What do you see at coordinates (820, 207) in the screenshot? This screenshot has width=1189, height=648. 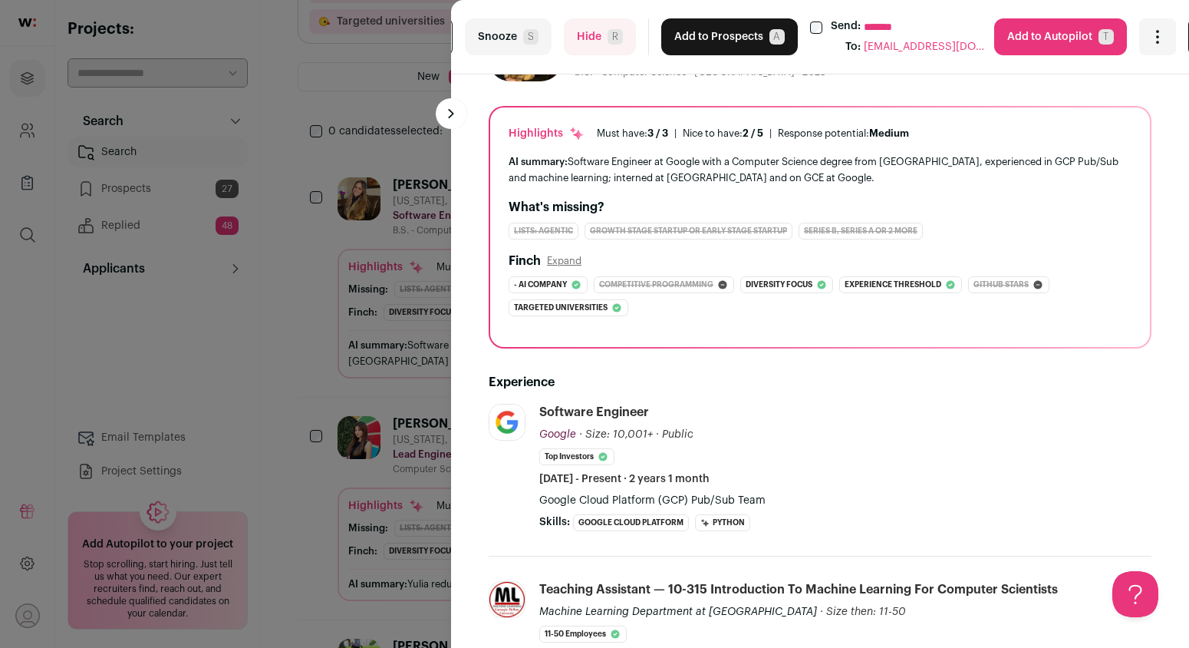 I see `h2: What's missing?` at bounding box center [820, 207].